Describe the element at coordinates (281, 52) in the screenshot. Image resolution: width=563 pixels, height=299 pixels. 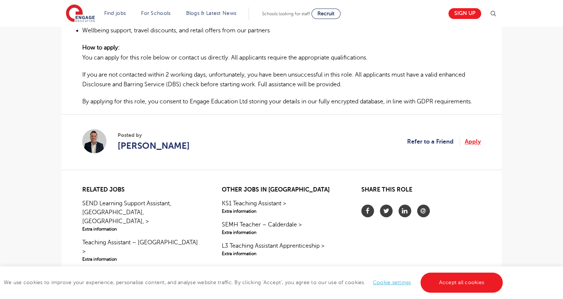
I see `p: You can apply for this role below or contact us directly. All applicants require the appropriate ...` at that location.